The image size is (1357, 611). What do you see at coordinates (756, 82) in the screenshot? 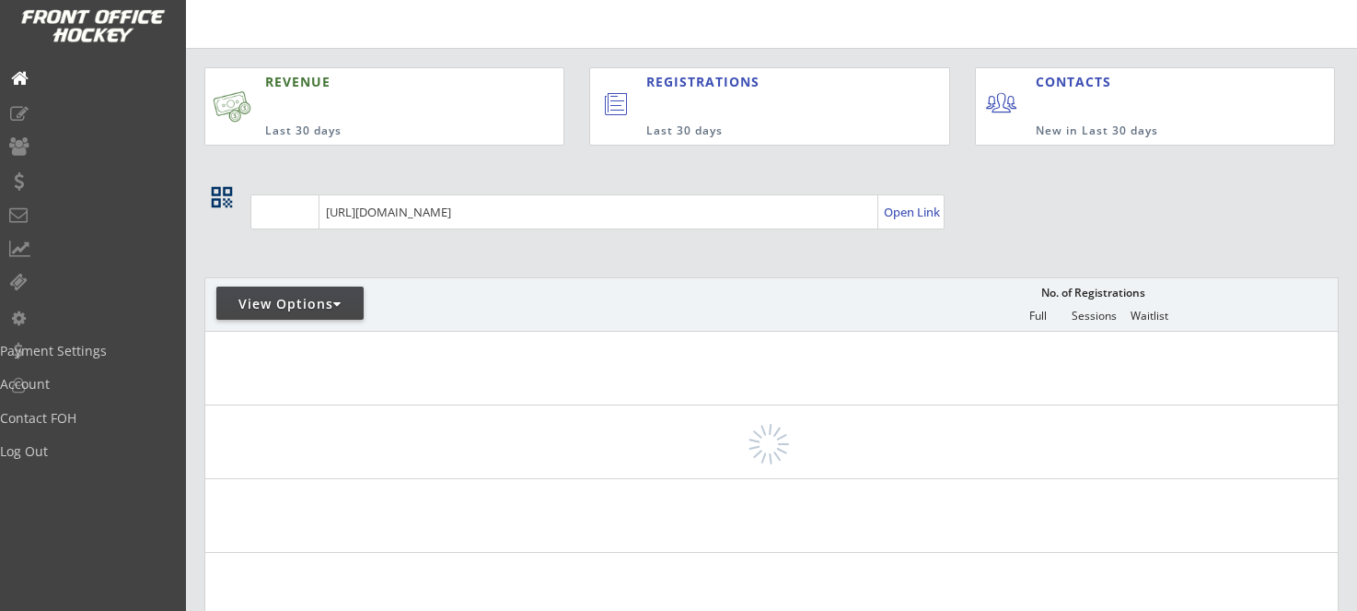
I see `div: REGISTRATIONS` at bounding box center [756, 82].